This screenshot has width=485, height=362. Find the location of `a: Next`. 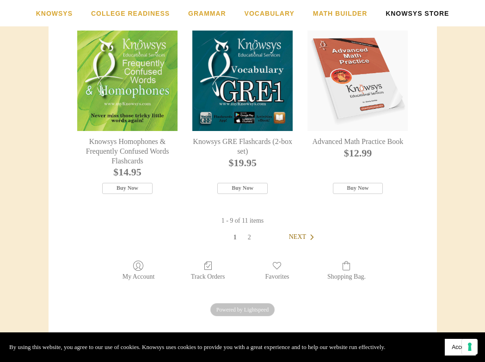

a: Next is located at coordinates (304, 237).